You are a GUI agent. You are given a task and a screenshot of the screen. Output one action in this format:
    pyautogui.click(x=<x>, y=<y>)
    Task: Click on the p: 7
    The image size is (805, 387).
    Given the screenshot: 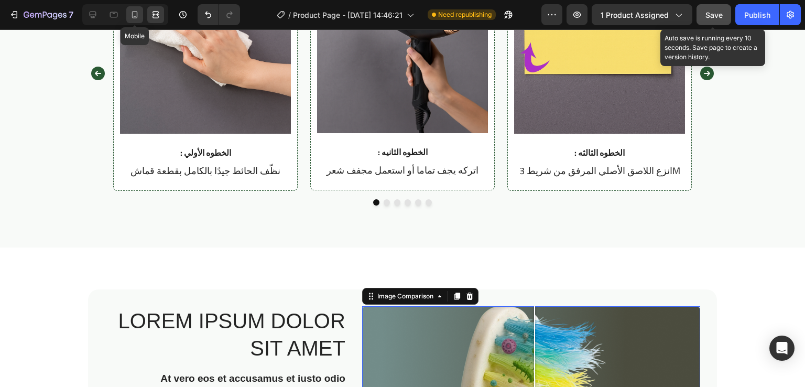 What is the action you would take?
    pyautogui.click(x=71, y=15)
    